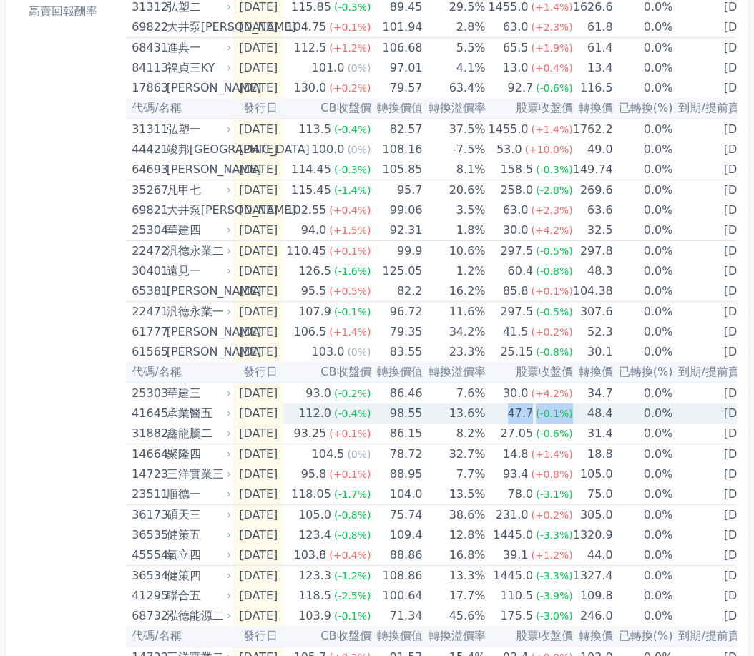 The height and width of the screenshot is (656, 754). What do you see at coordinates (147, 291) in the screenshot?
I see `div: 65381` at bounding box center [147, 291].